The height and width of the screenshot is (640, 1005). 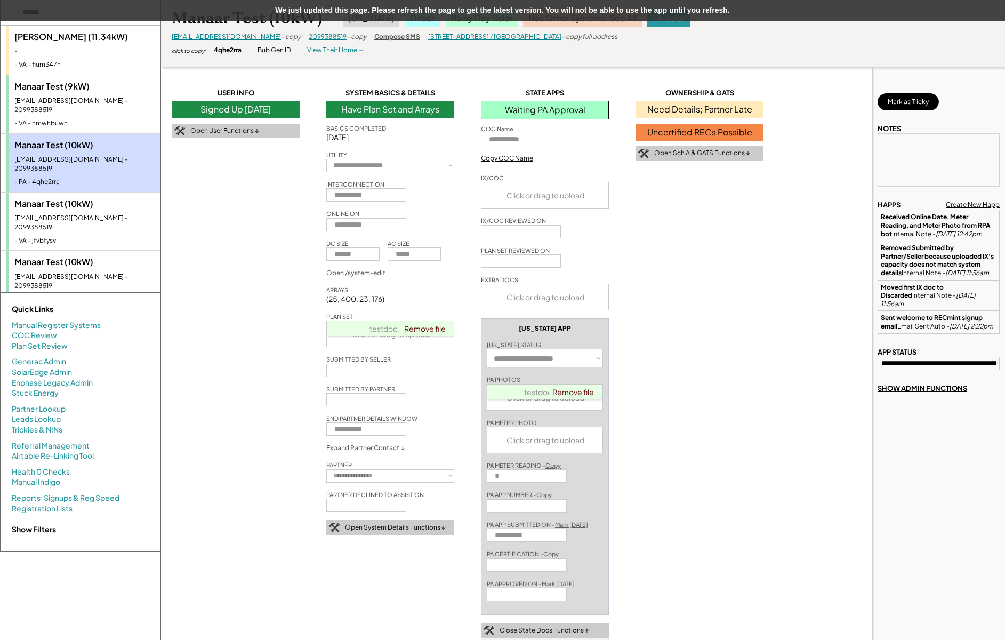 I want to click on div: Open /system-edit, so click(x=356, y=273).